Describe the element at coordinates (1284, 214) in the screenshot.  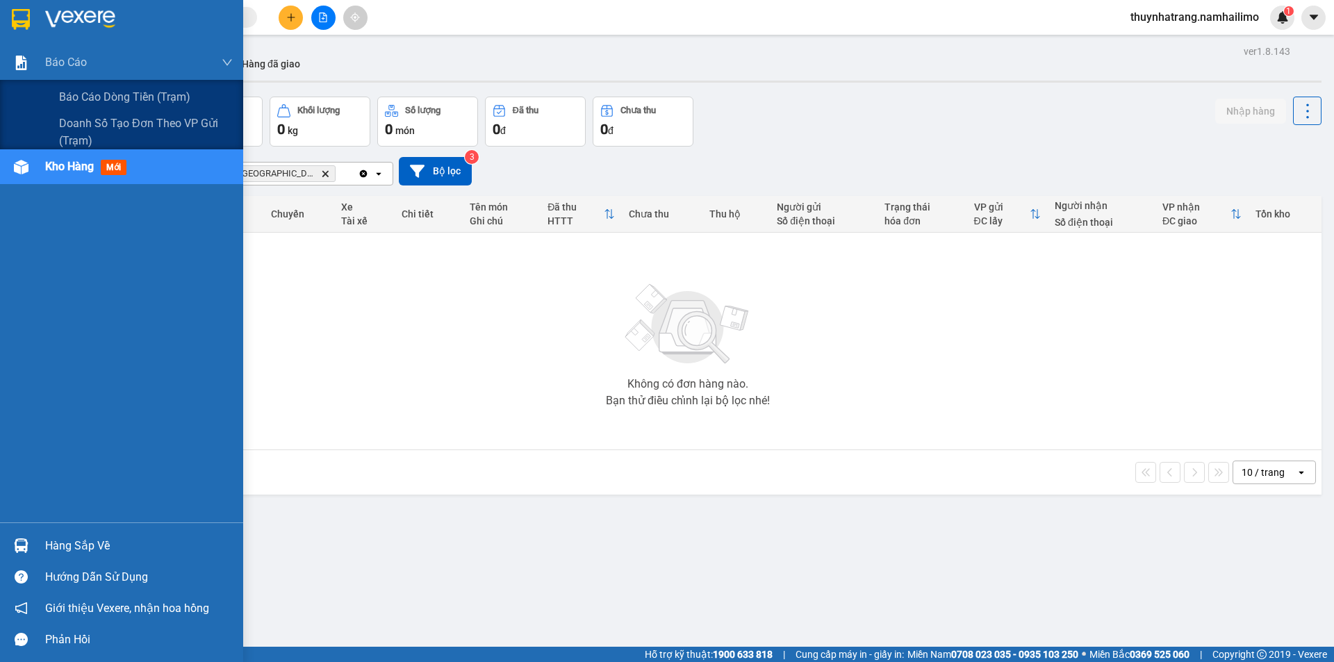
I see `div: Tồn kho` at that location.